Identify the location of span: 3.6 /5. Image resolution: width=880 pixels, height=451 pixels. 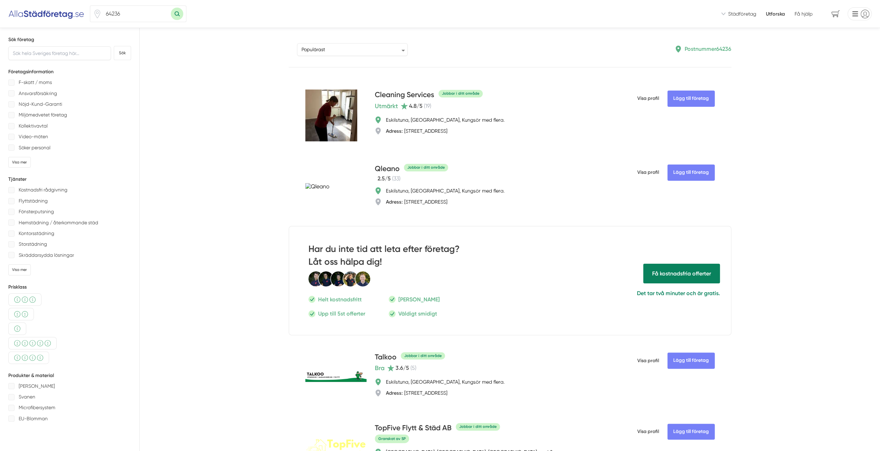
(402, 368).